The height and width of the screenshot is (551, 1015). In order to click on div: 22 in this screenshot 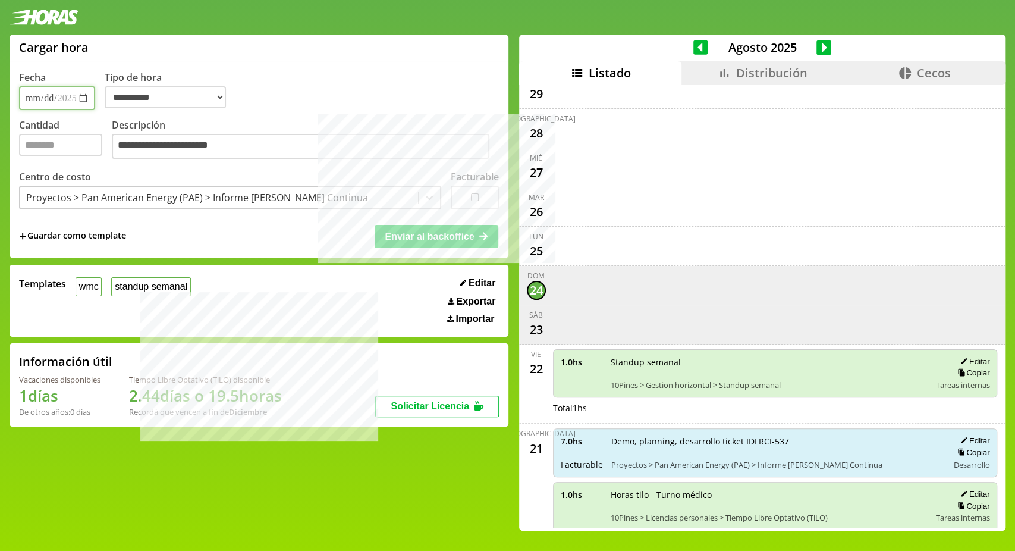, I will do `click(537, 369)`.